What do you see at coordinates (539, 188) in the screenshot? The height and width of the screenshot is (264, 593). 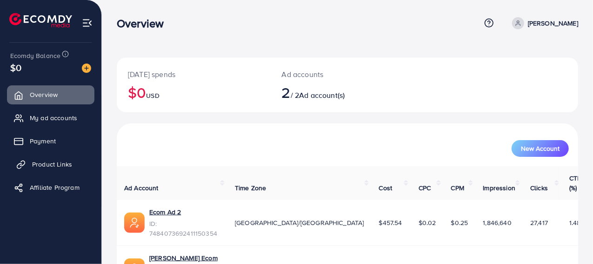 I see `span: Clicks` at bounding box center [539, 188].